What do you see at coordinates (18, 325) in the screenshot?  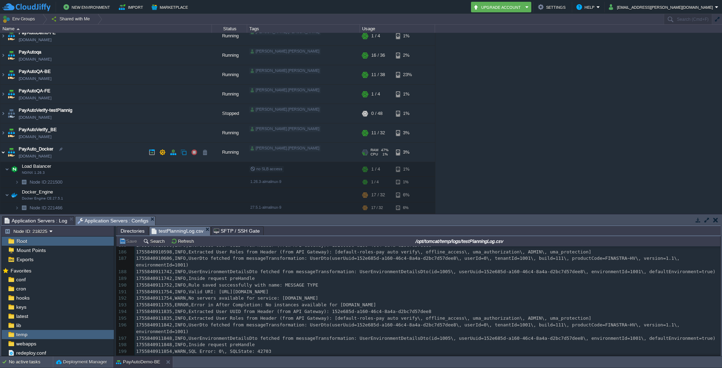 I see `a: lib` at bounding box center [18, 325].